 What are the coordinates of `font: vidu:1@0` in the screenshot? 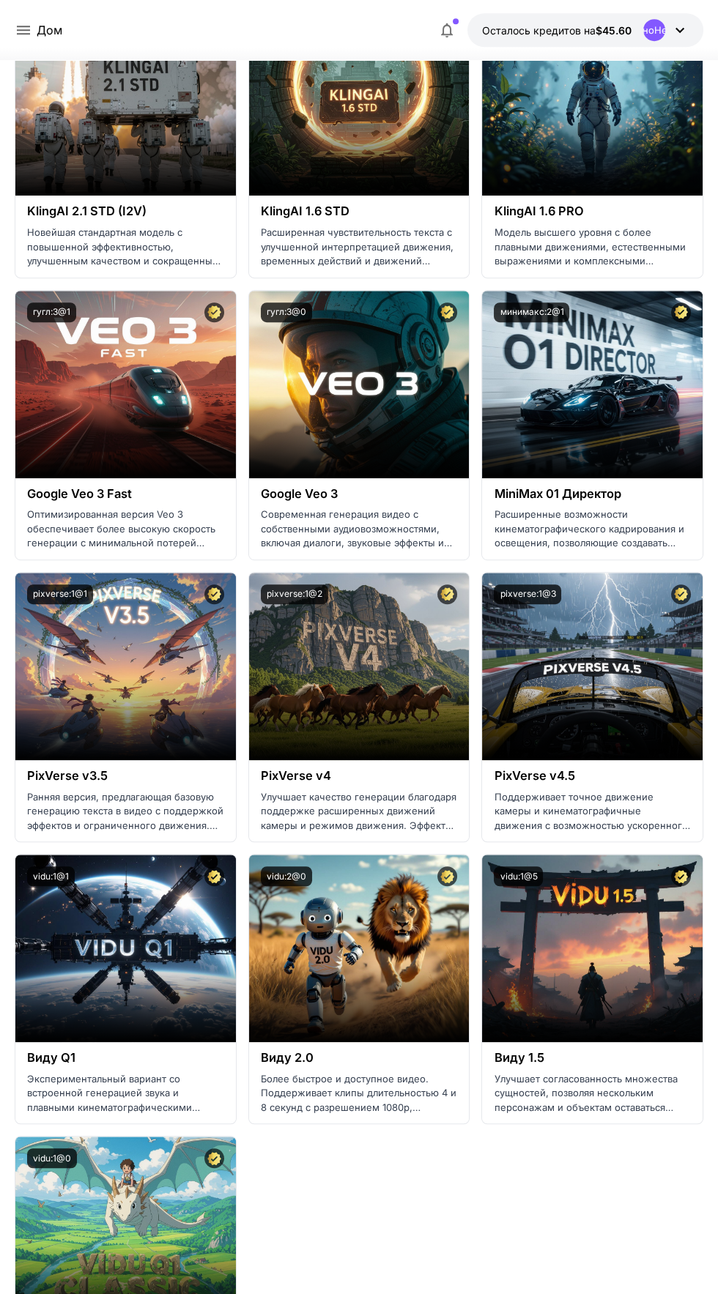 It's located at (52, 1158).